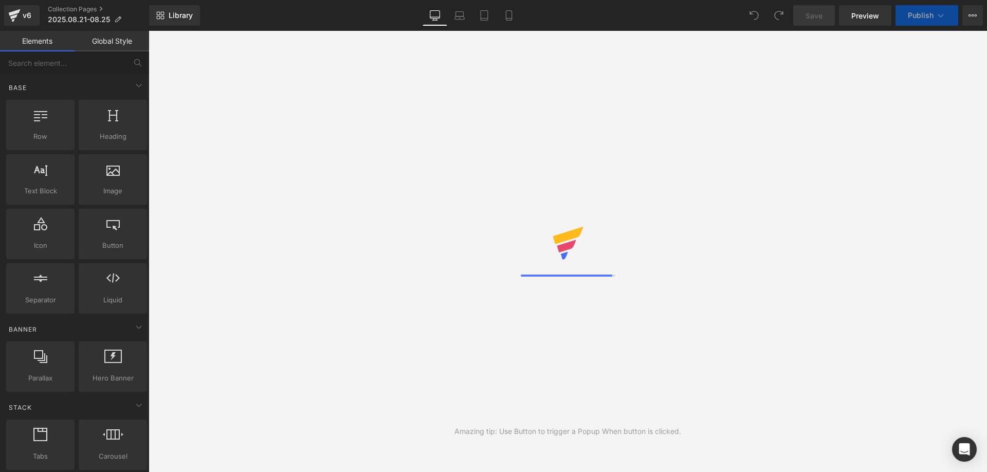  Describe the element at coordinates (112, 41) in the screenshot. I see `a: Global Style` at that location.